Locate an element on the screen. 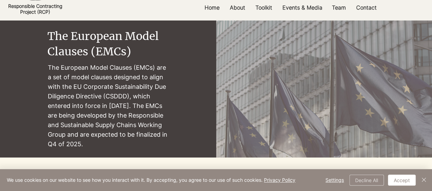 The image size is (432, 191). img: Close is located at coordinates (424, 180).